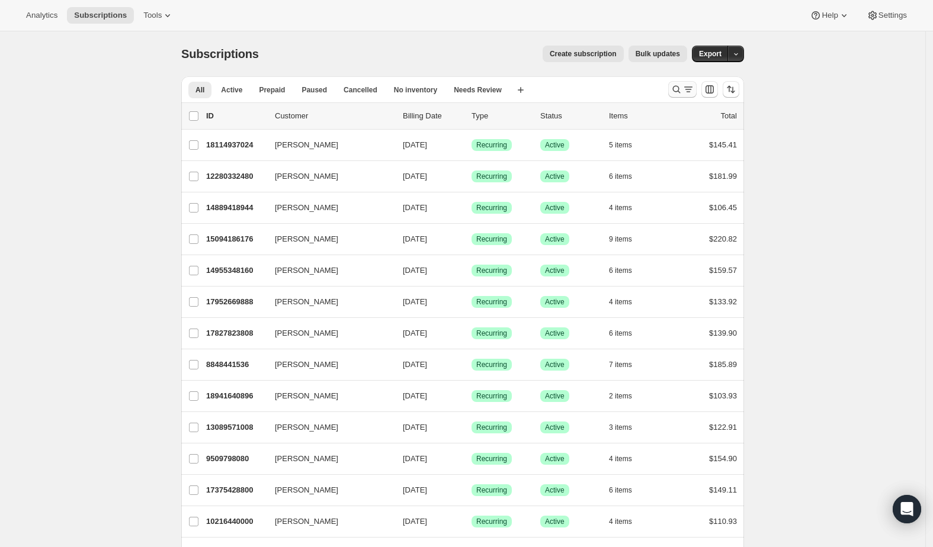 This screenshot has width=933, height=547. I want to click on button: Customize table column order and visibility, so click(709, 89).